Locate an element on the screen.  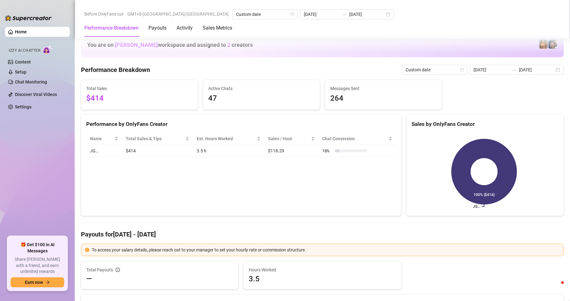
a: Content is located at coordinates (23, 62).